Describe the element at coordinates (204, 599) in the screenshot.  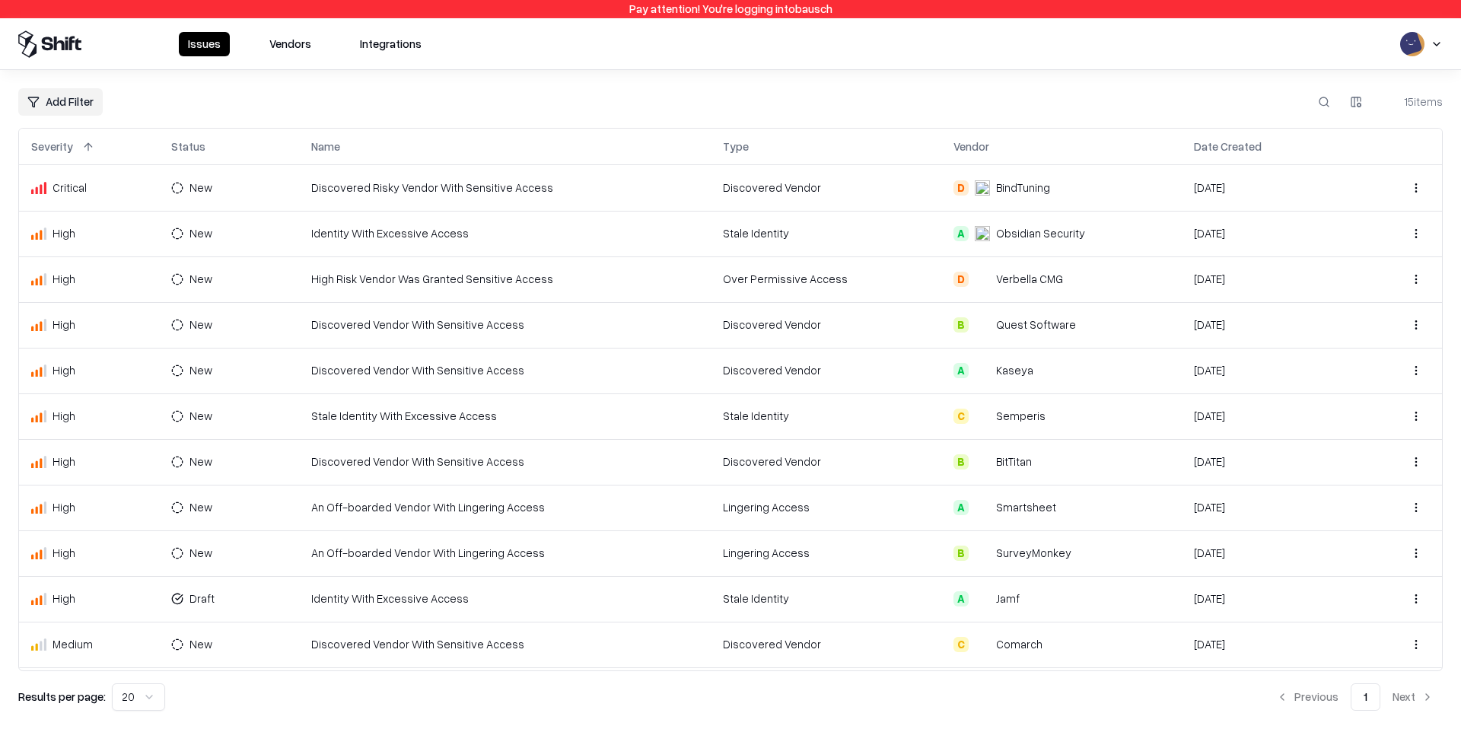
I see `button: Draft` at that location.